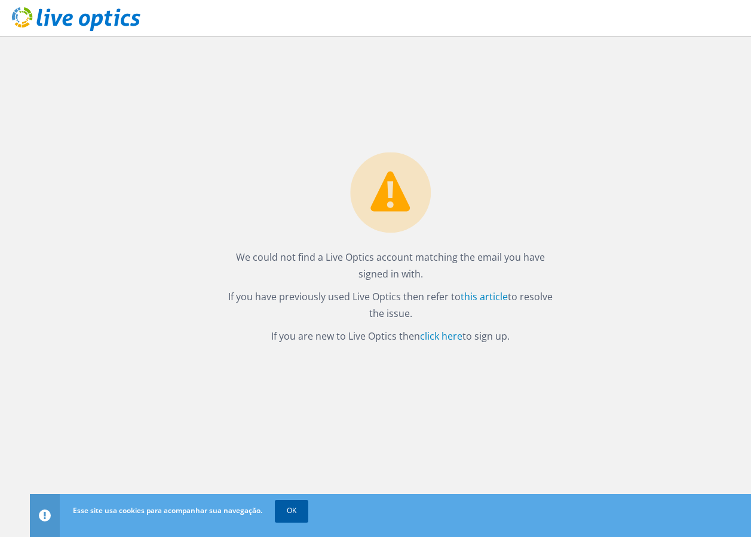  Describe the element at coordinates (167, 510) in the screenshot. I see `span: Esse site usa cookies para acompanhar sua navegação.` at that location.